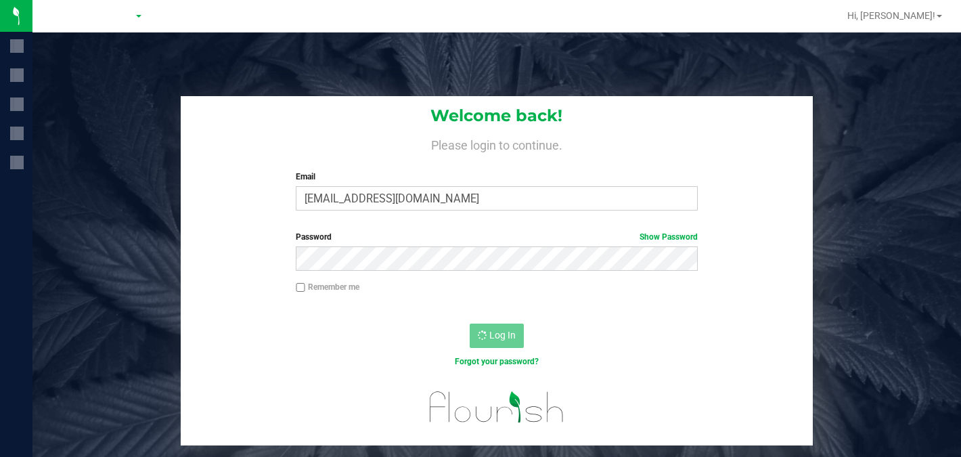  What do you see at coordinates (497, 361) in the screenshot?
I see `a: Forgot your password?` at bounding box center [497, 361].